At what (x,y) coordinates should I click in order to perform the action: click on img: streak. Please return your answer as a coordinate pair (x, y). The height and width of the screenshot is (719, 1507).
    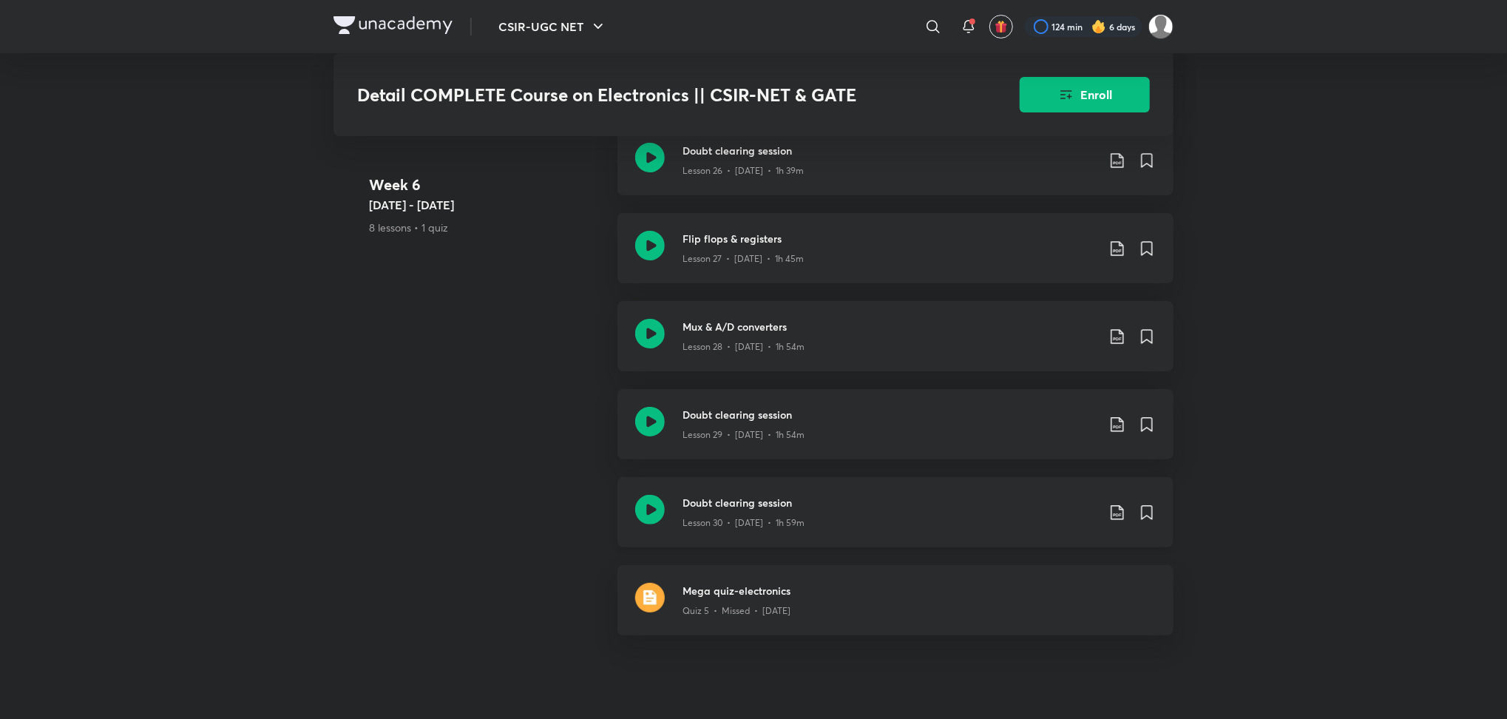
    Looking at the image, I should click on (1099, 27).